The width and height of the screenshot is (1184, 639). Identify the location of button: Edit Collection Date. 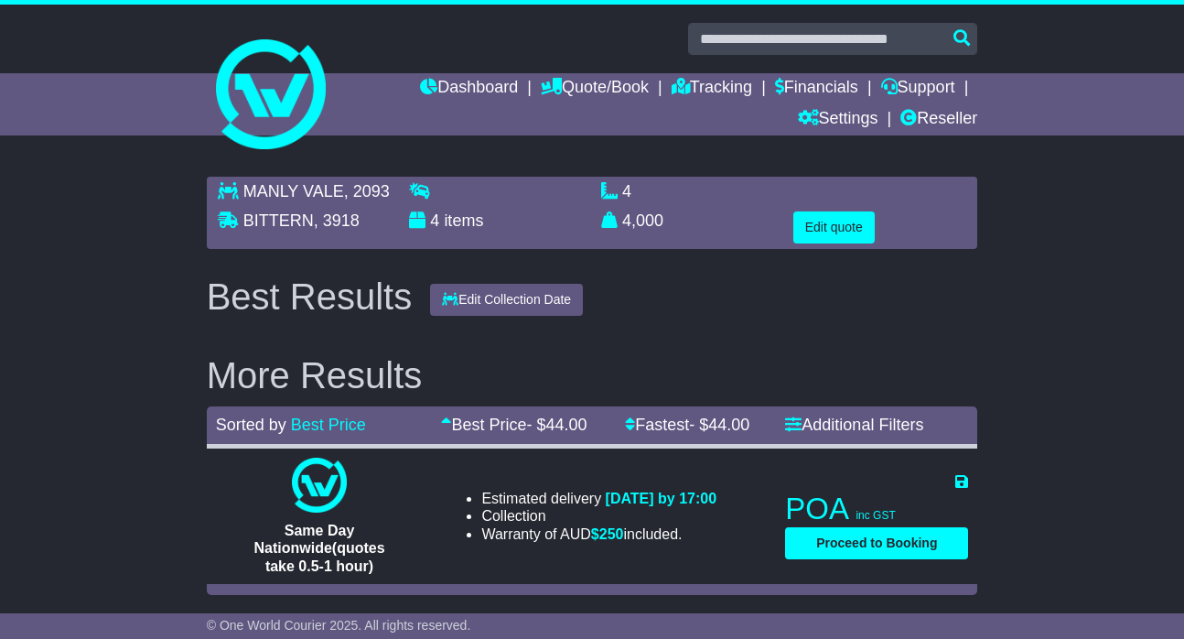
(506, 299).